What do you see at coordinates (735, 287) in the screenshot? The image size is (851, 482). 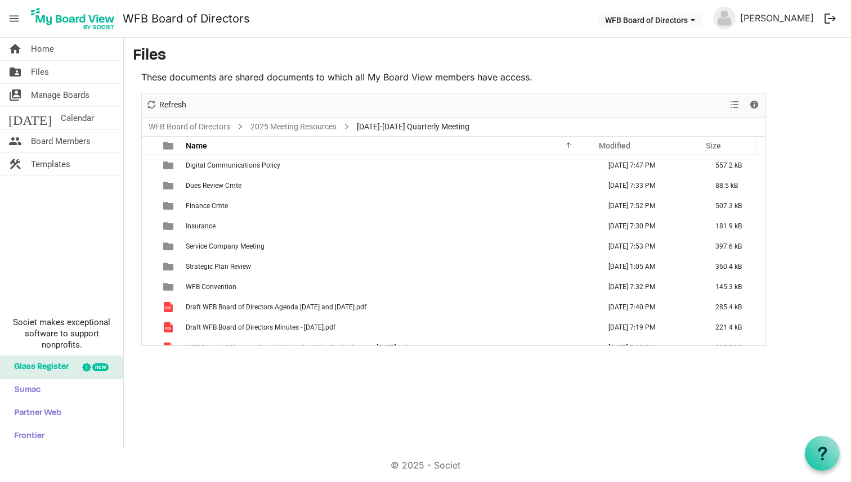 I see `td: 145.3 kB is template cell column header Size` at bounding box center [735, 287].